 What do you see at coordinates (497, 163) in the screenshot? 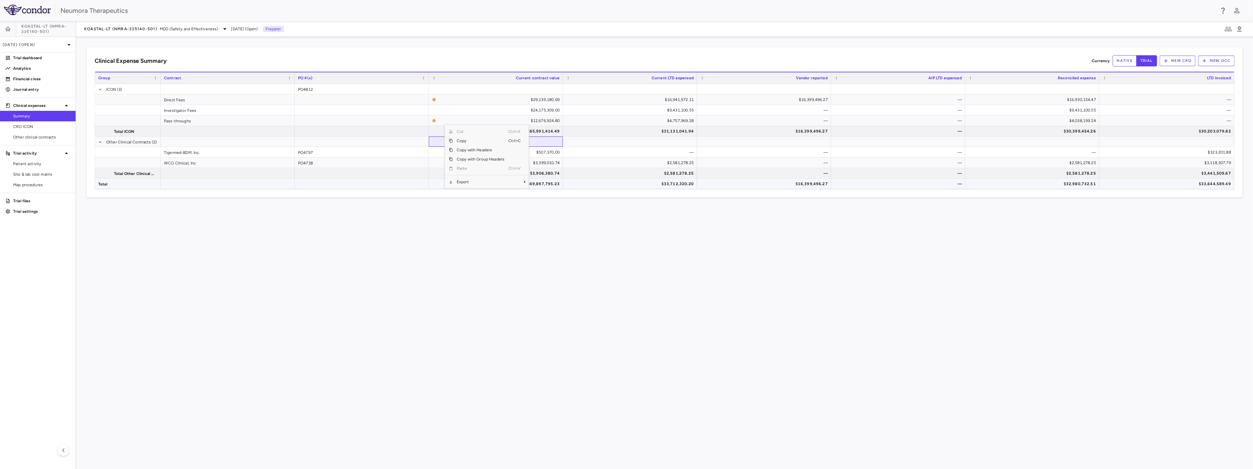
I see `div: $3,399,010.74` at bounding box center [497, 163].